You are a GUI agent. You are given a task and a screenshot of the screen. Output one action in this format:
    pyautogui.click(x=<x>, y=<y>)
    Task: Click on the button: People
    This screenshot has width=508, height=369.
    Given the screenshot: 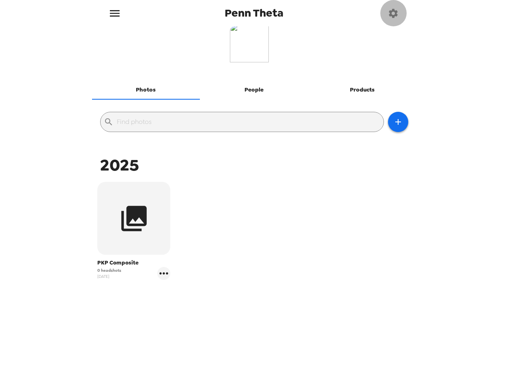 What is the action you would take?
    pyautogui.click(x=254, y=90)
    